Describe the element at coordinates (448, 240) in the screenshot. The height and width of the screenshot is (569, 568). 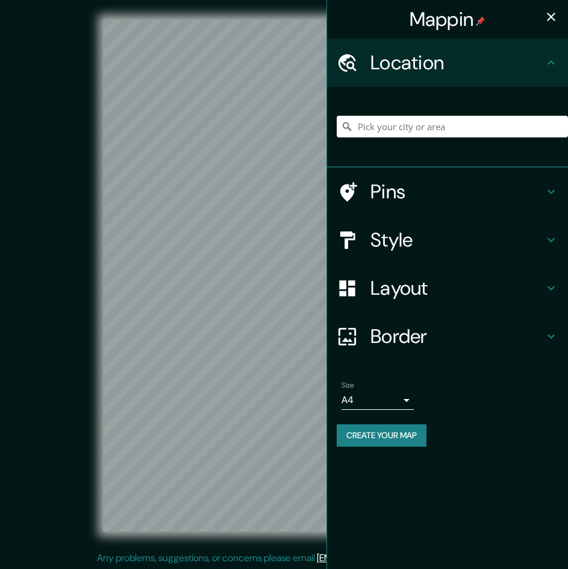
I see `div: Style` at that location.